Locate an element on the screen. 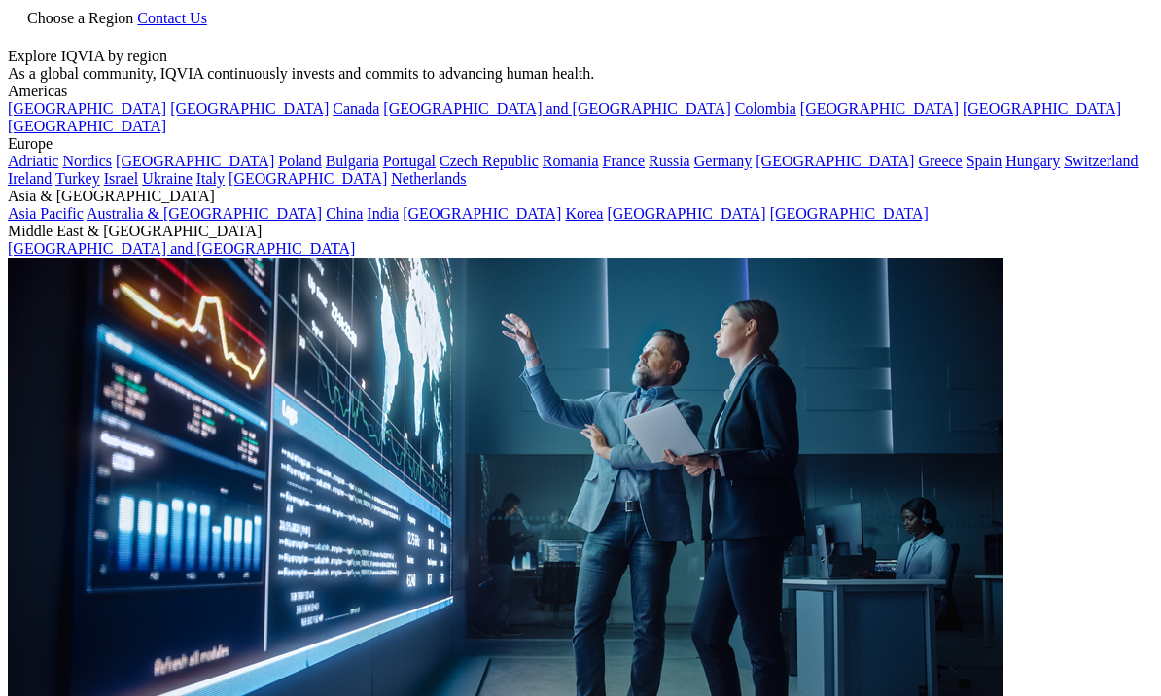  span: Contact Us is located at coordinates (172, 17).